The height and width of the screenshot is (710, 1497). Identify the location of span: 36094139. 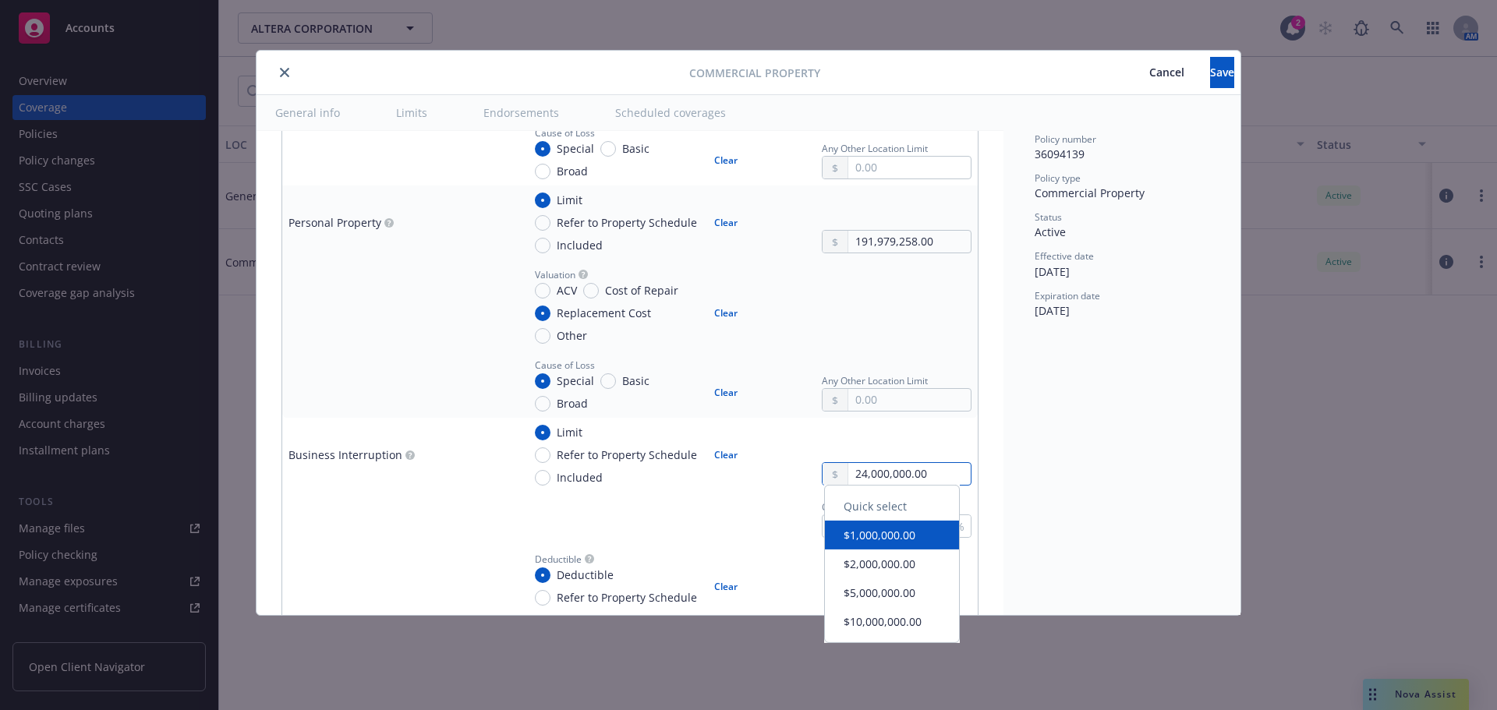
(1060, 154).